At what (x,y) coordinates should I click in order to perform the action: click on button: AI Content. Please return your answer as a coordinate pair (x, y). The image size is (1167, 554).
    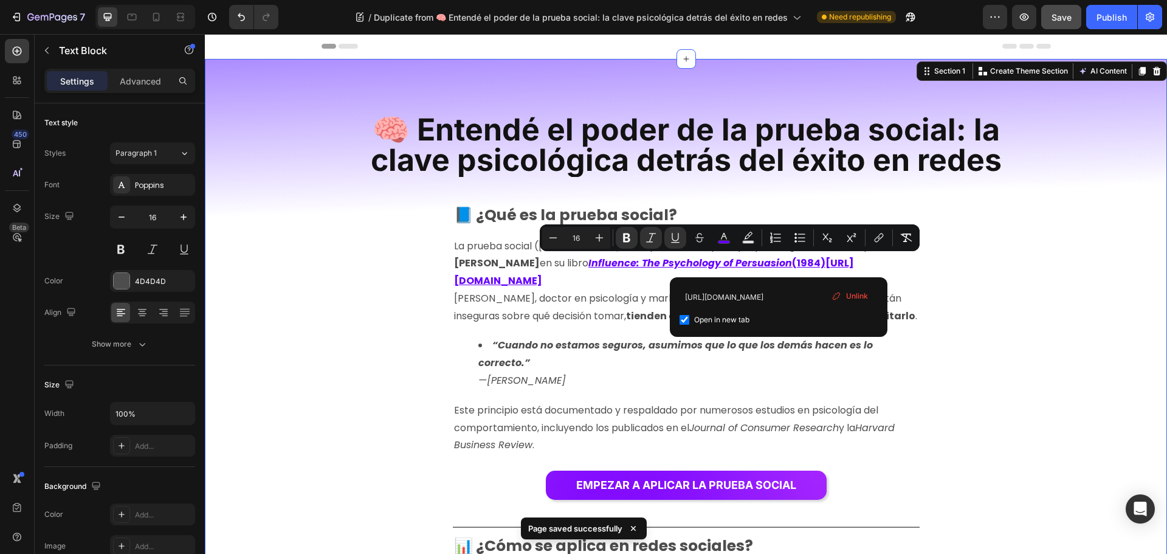
    Looking at the image, I should click on (898, 37).